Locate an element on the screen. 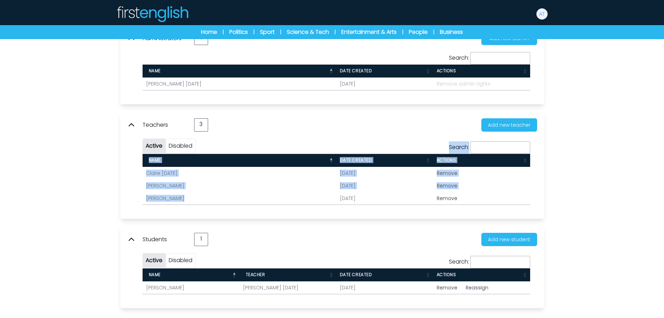 The width and height of the screenshot is (664, 318). div: 1 is located at coordinates (201, 239).